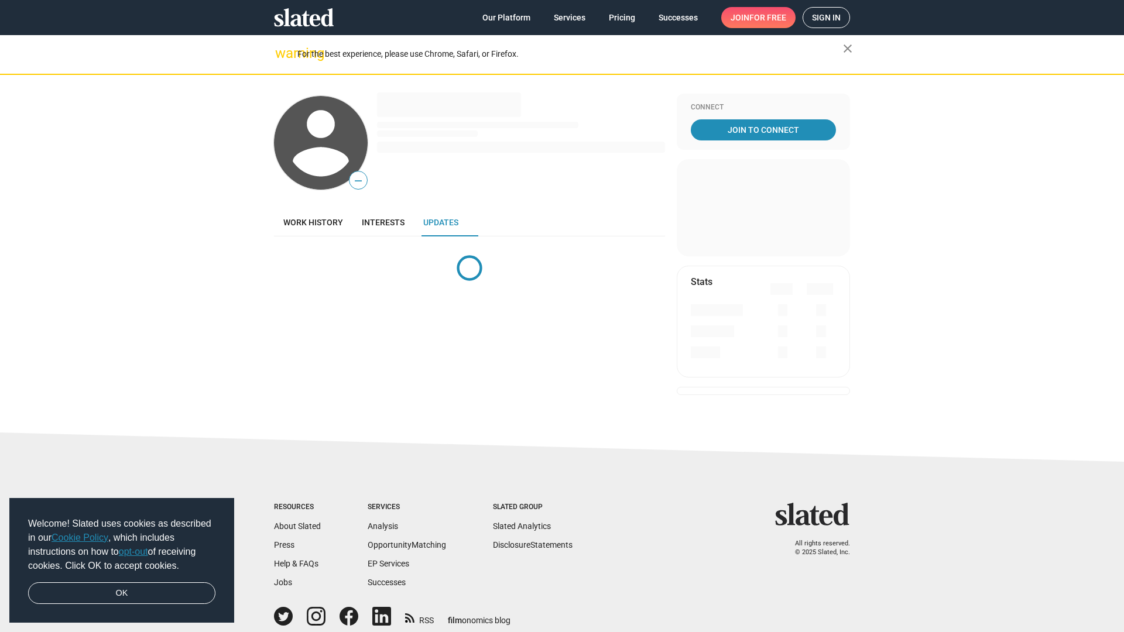  What do you see at coordinates (441, 222) in the screenshot?
I see `span: Updates` at bounding box center [441, 222].